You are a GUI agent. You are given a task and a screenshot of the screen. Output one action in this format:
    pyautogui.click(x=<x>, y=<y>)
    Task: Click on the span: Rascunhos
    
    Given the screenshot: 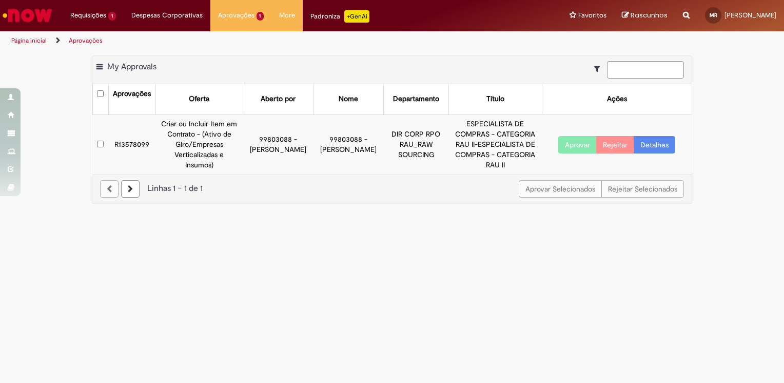 What is the action you would take?
    pyautogui.click(x=649, y=15)
    